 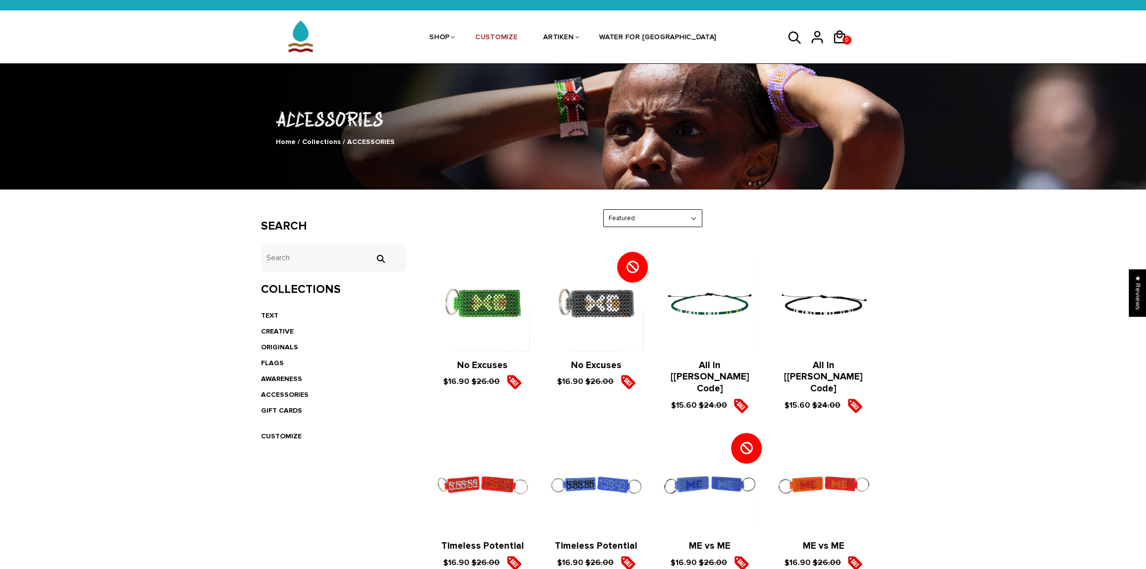 I want to click on span: ACCESSORIES, so click(x=371, y=142).